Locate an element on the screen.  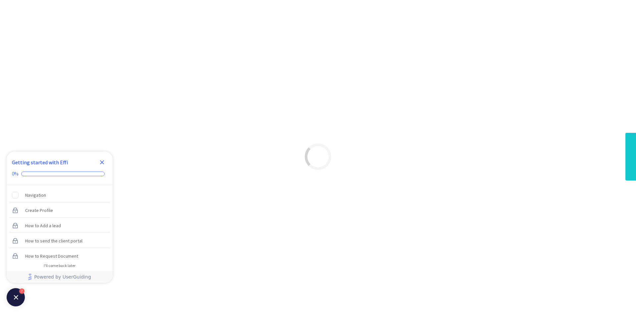
div: I'll come back later is located at coordinates (60, 266).